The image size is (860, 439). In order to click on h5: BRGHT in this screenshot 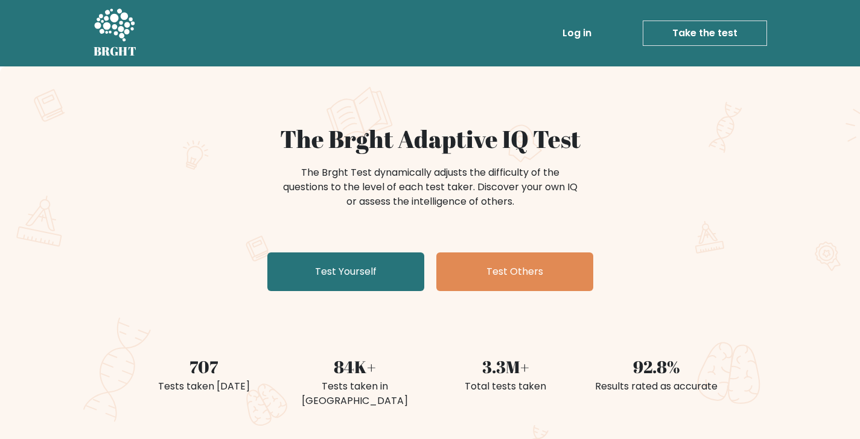, I will do `click(115, 51)`.